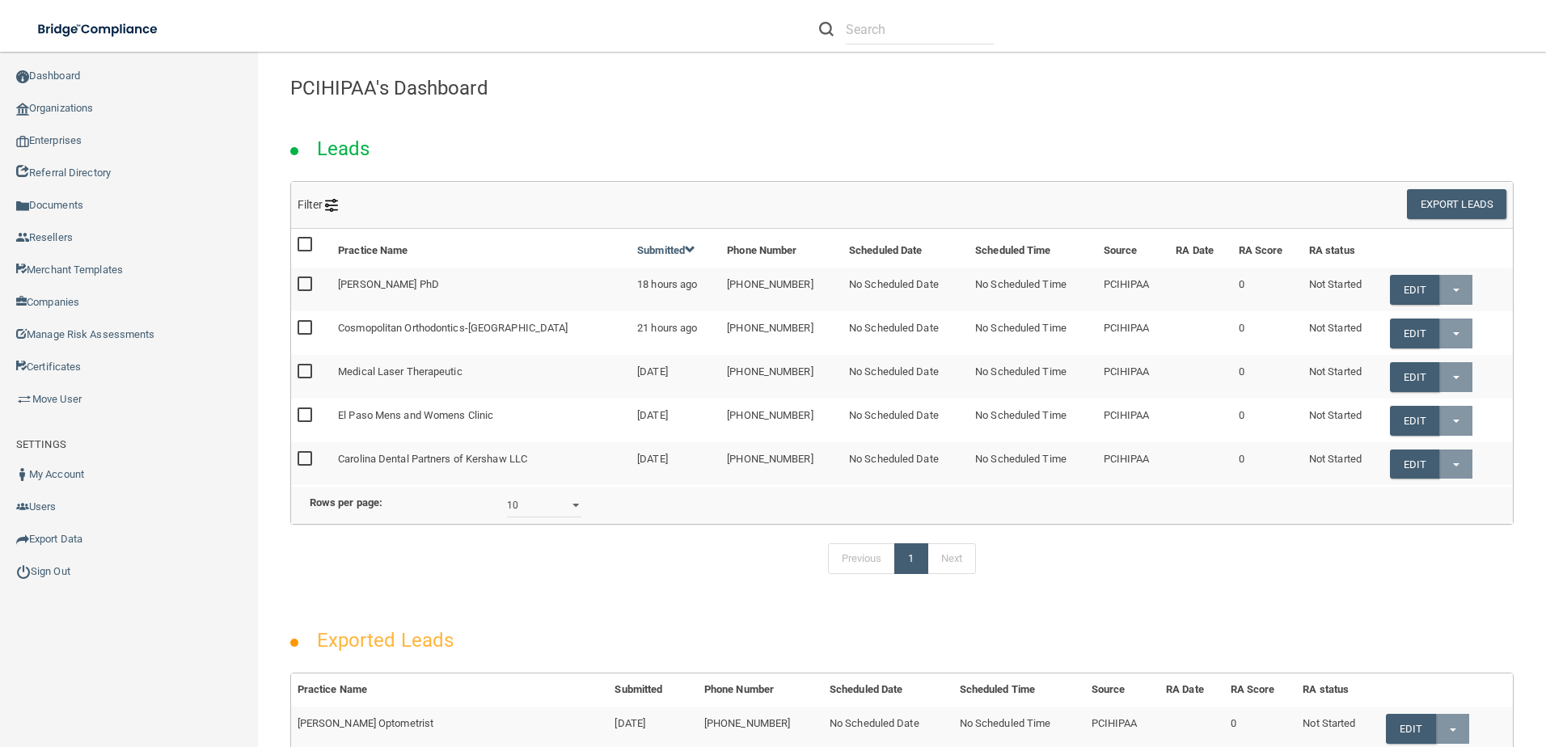  I want to click on a: 1, so click(911, 559).